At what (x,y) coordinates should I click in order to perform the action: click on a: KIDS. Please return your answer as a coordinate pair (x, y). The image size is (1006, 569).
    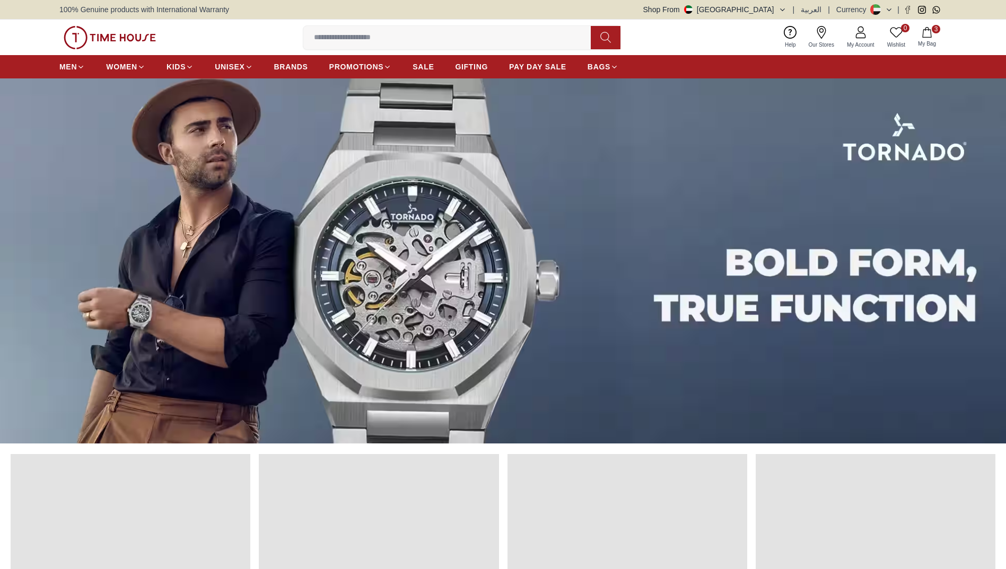
    Looking at the image, I should click on (180, 67).